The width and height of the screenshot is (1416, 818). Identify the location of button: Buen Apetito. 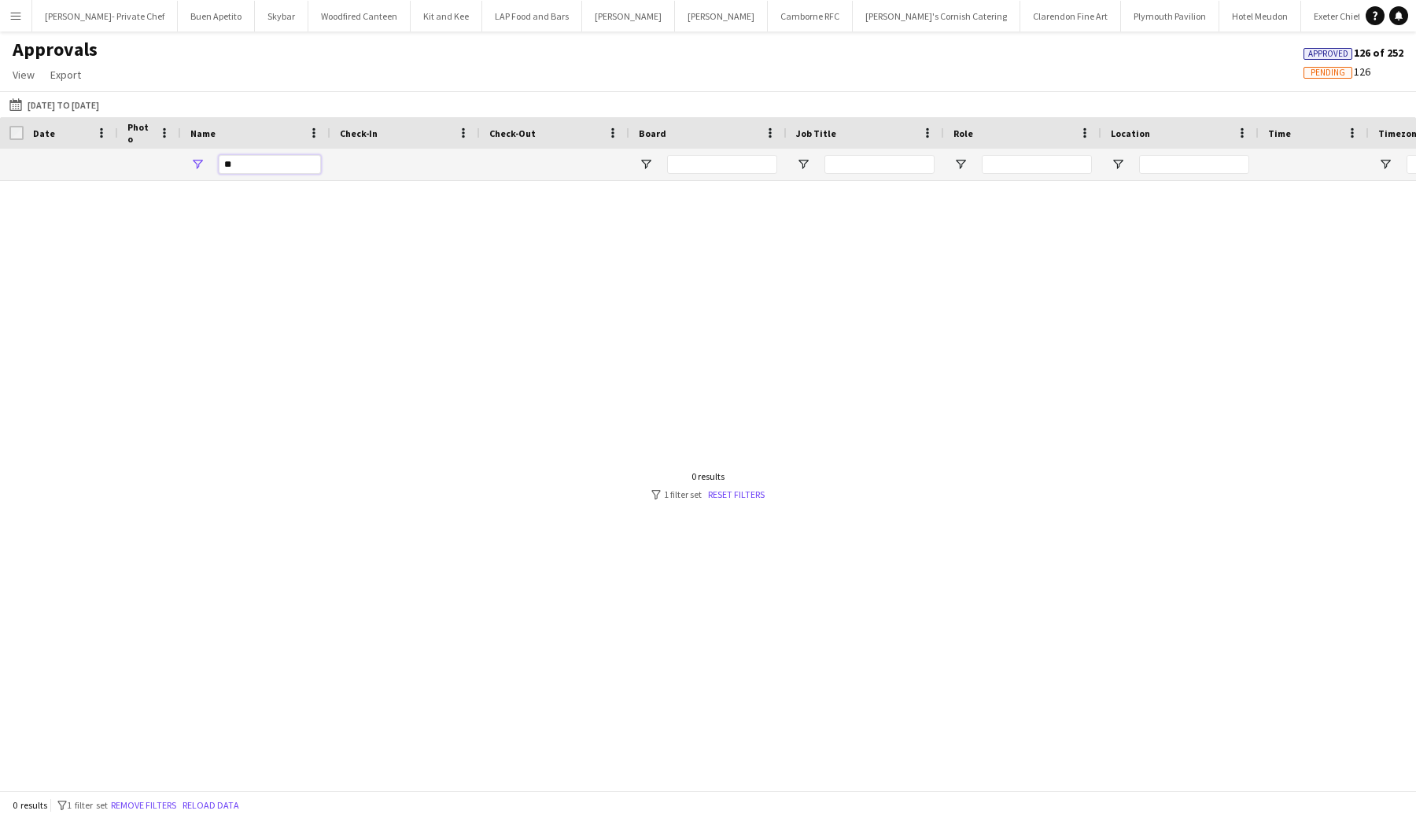
(216, 16).